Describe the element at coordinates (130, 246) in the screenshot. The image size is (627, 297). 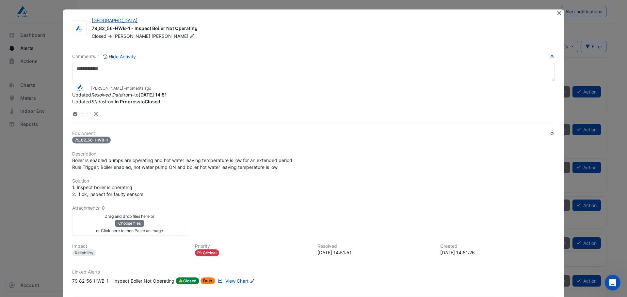
I see `h6: Impact` at that location.